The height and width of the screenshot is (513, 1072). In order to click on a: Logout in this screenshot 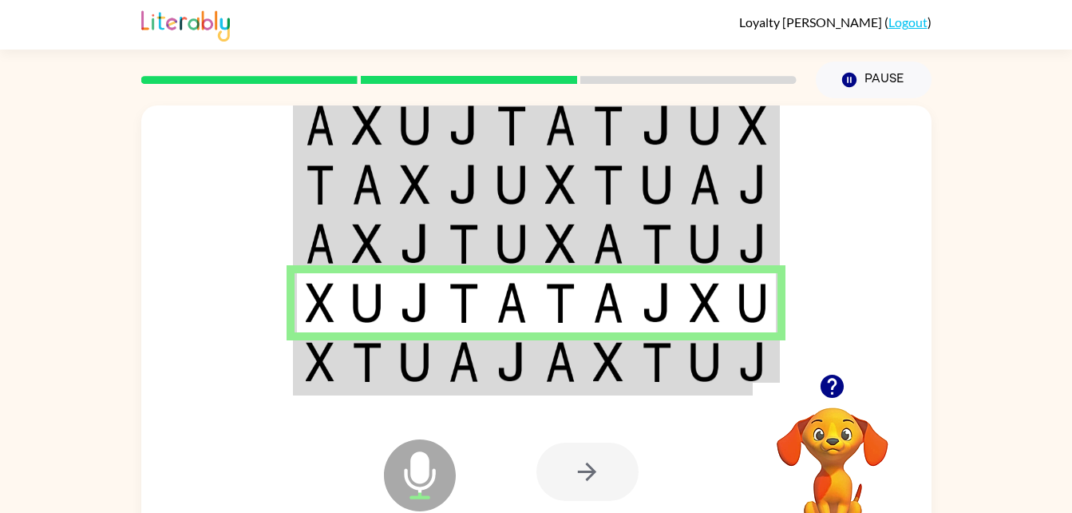, I will do `click(908, 22)`.